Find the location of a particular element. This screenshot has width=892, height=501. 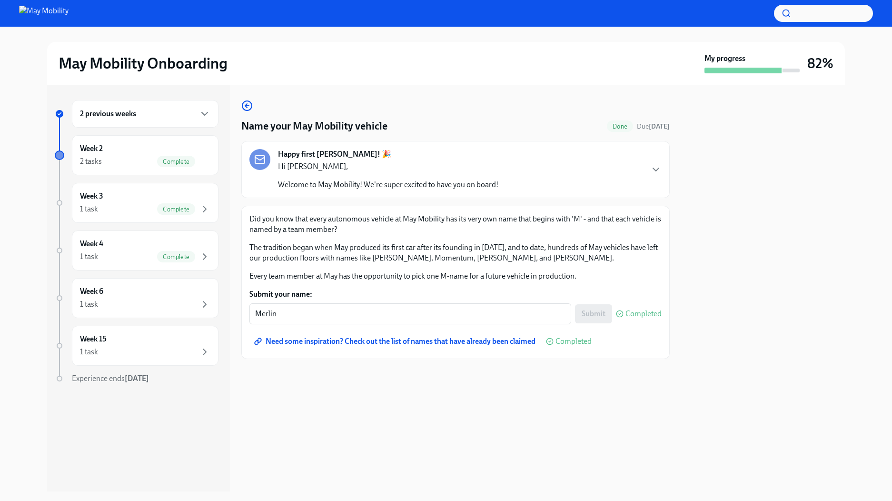

label: Submit your name: is located at coordinates (456, 294).